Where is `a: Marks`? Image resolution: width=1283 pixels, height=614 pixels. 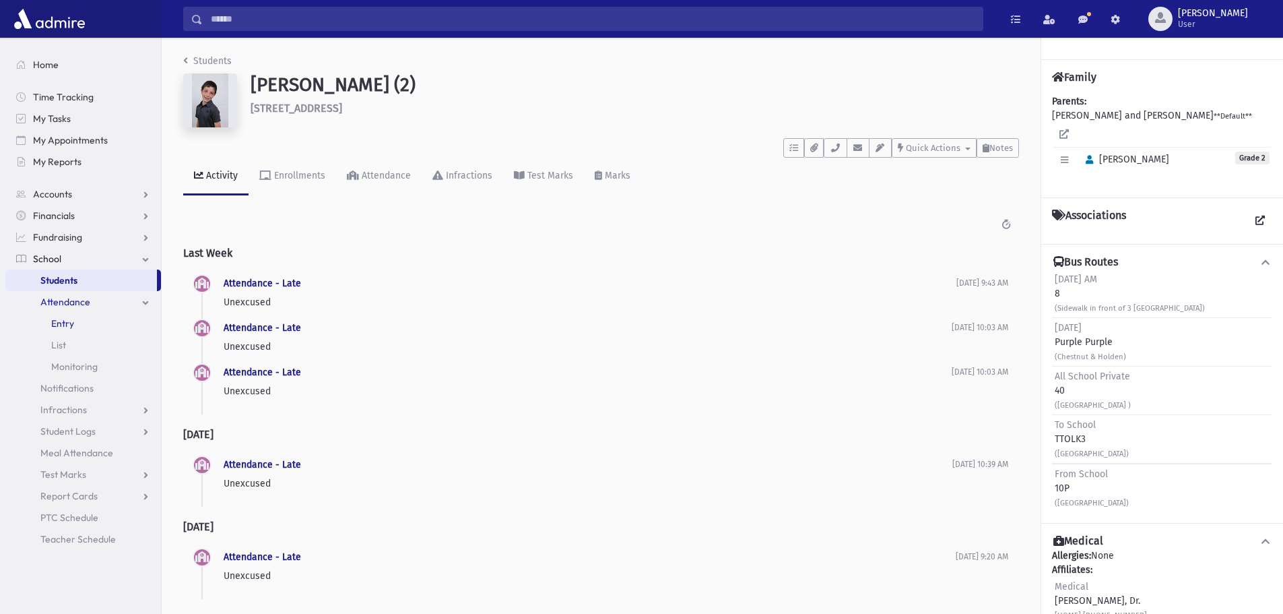 a: Marks is located at coordinates (612, 176).